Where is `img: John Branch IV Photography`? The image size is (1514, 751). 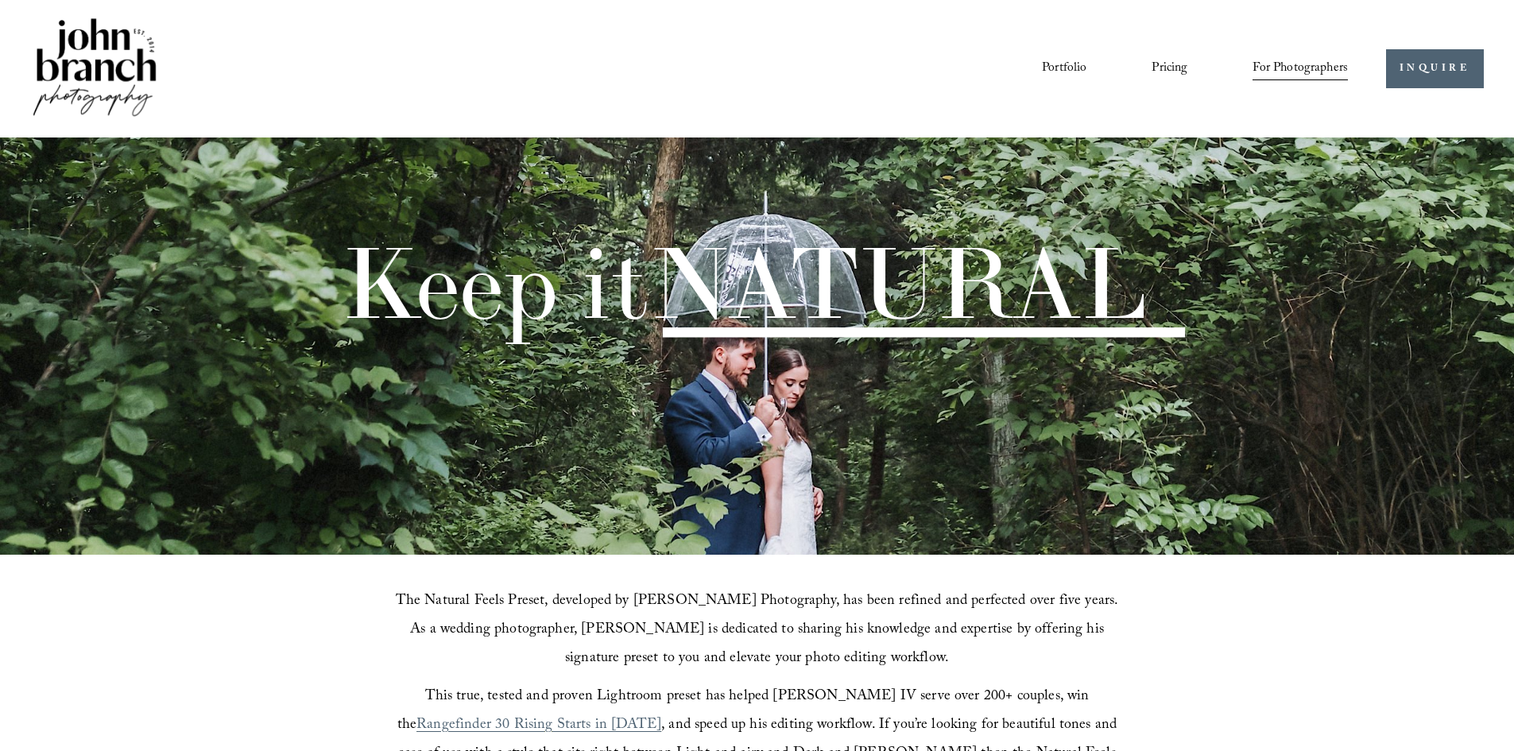 img: John Branch IV Photography is located at coordinates (95, 68).